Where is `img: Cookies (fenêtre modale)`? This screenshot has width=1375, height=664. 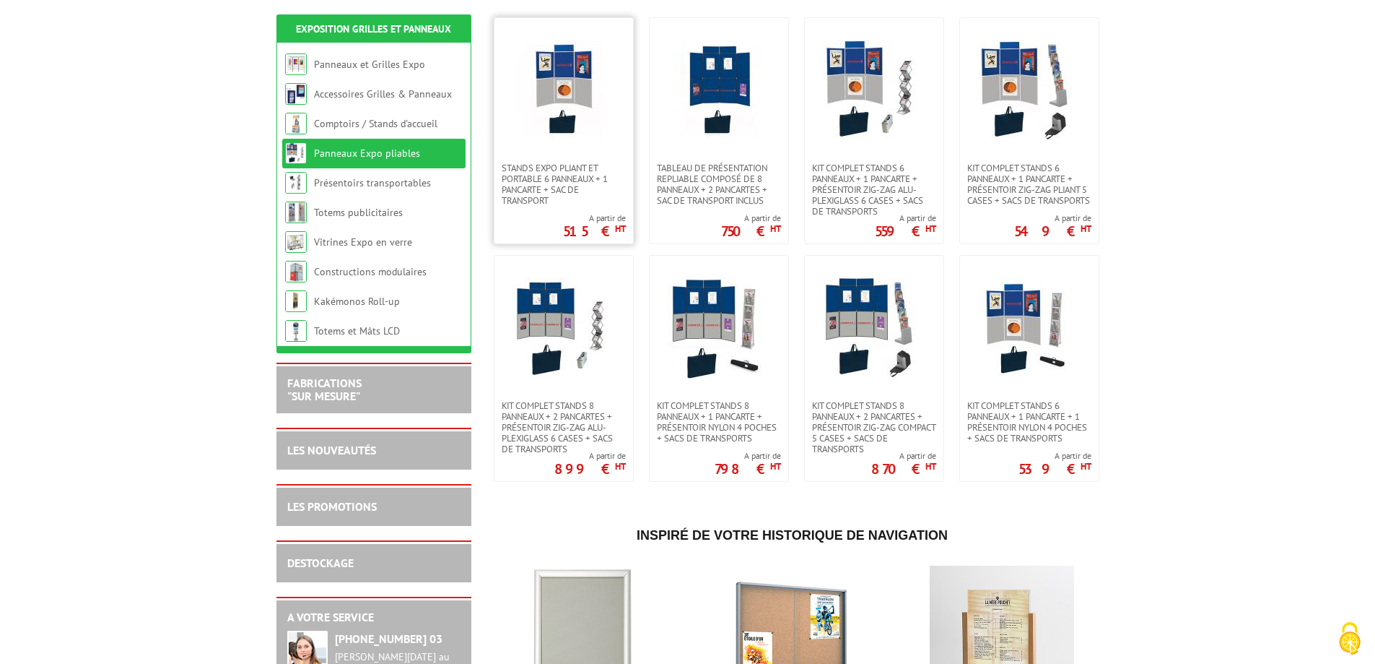
img: Cookies (fenêtre modale) is located at coordinates (1350, 638).